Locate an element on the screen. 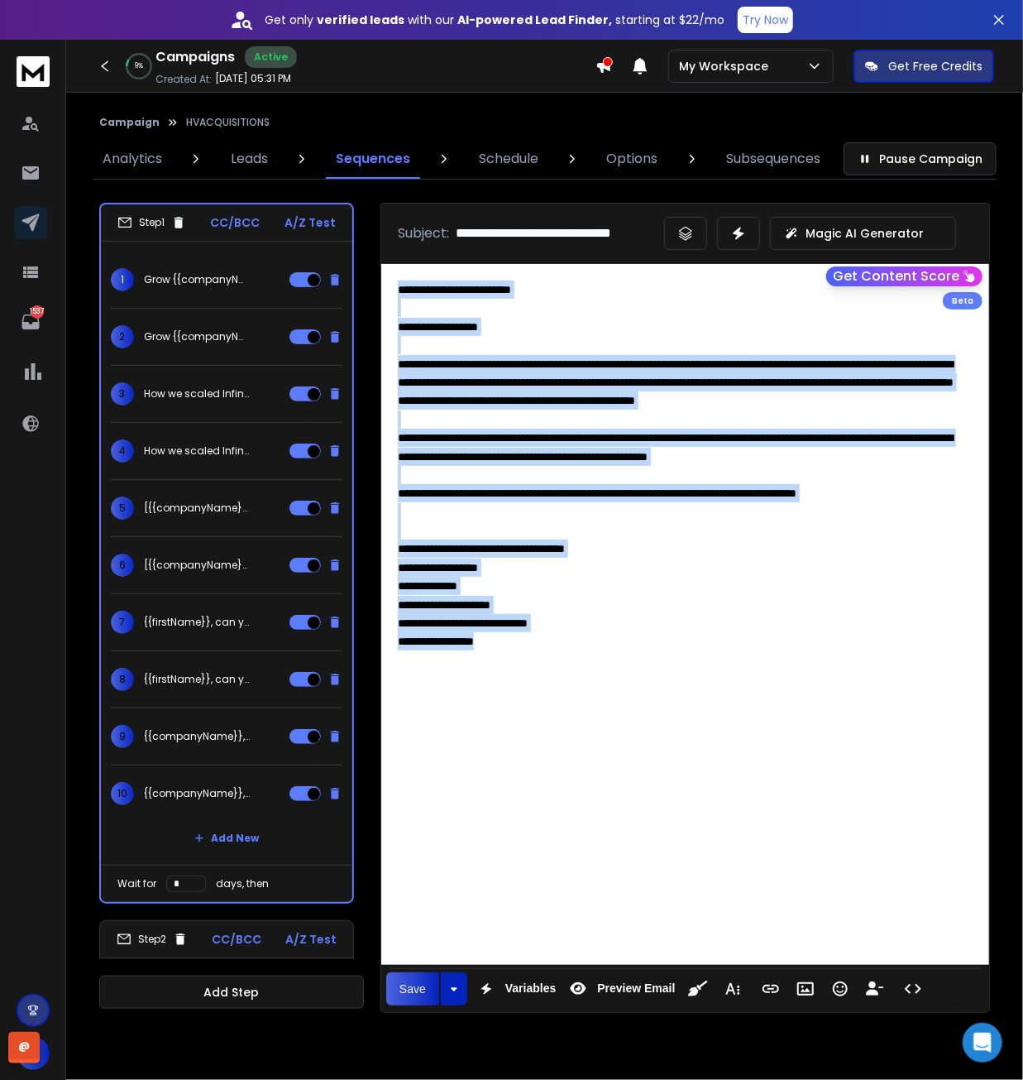  div: Beta is located at coordinates (963, 300).